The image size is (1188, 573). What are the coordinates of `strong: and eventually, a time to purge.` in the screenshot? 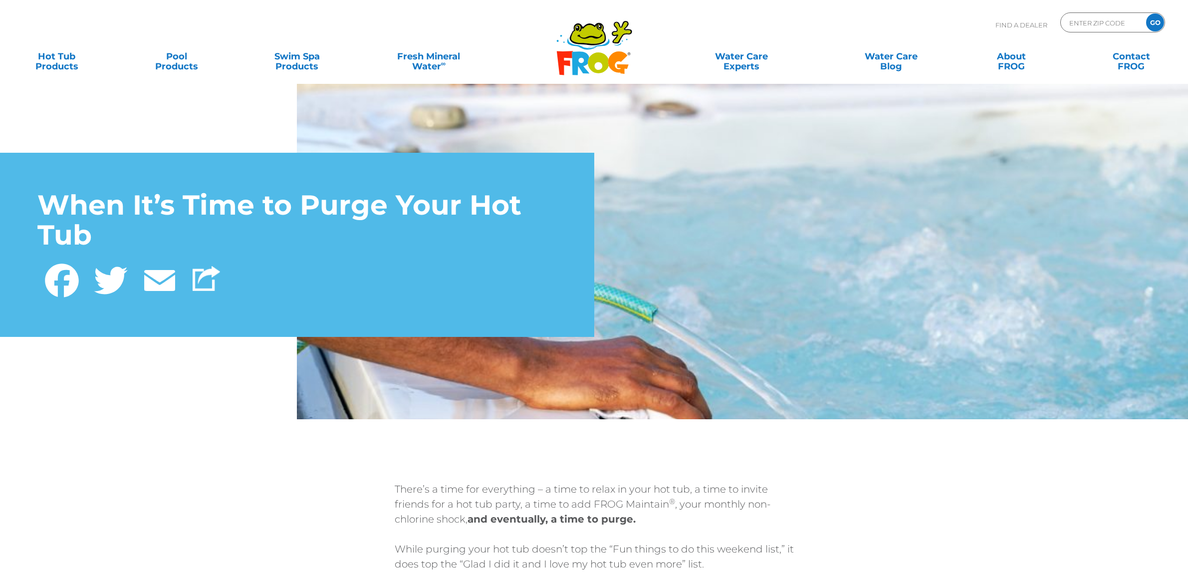 It's located at (552, 519).